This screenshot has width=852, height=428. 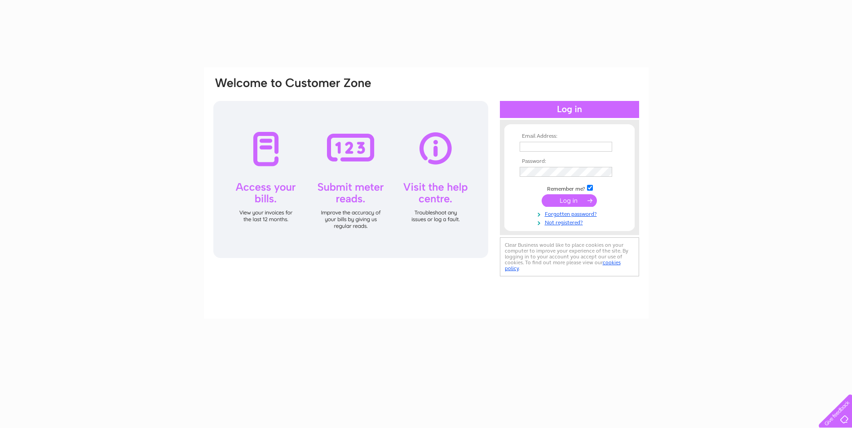 What do you see at coordinates (569, 257) in the screenshot?
I see `div: Clear Business would like to place cookies on your computer to improve your experience of the sit...` at bounding box center [569, 257].